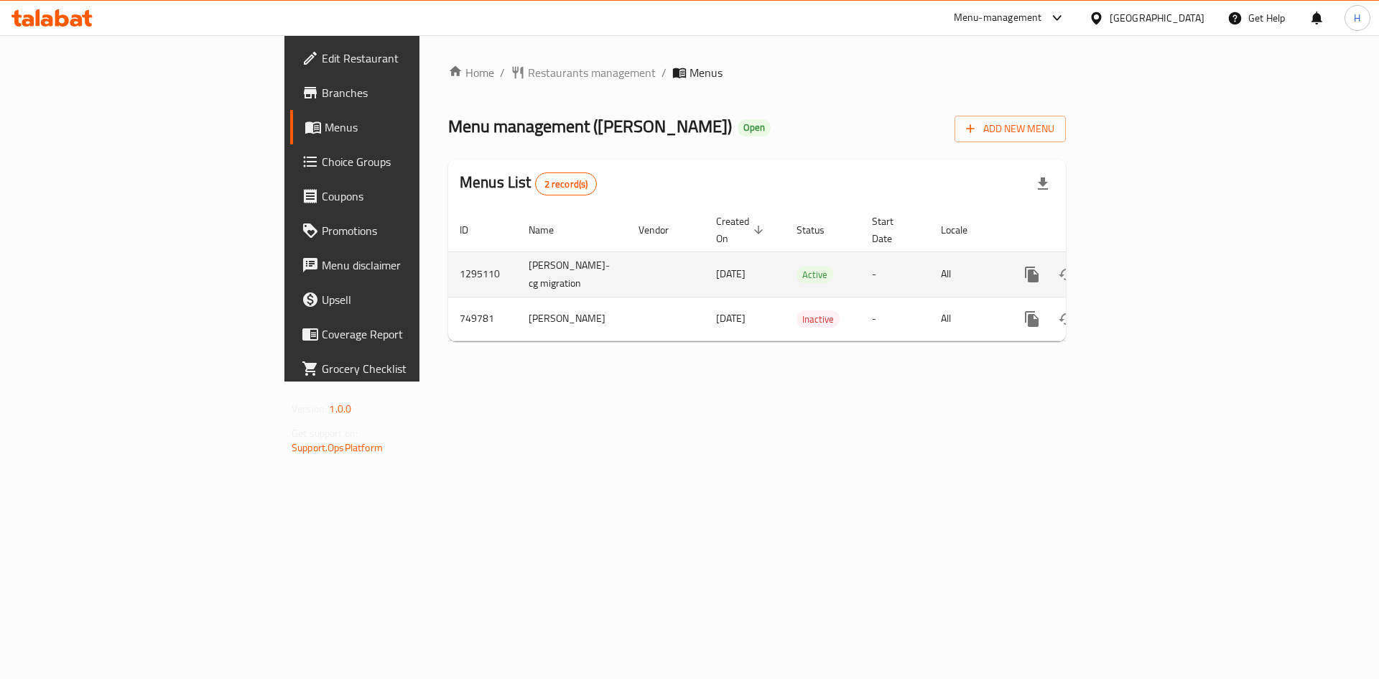 Image resolution: width=1379 pixels, height=679 pixels. I want to click on a: Menus, so click(402, 127).